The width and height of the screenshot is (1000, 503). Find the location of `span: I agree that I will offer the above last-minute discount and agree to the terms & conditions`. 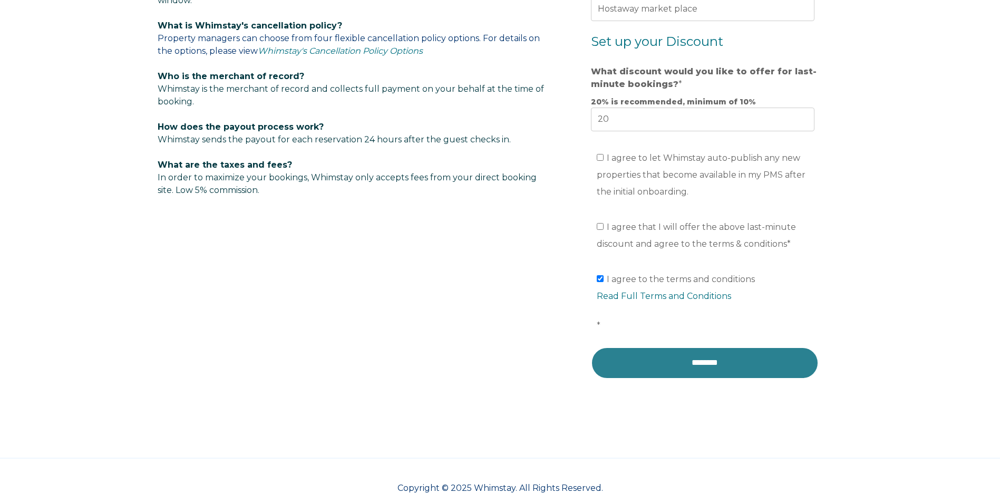

span: I agree that I will offer the above last-minute discount and agree to the terms & conditions is located at coordinates (696, 235).